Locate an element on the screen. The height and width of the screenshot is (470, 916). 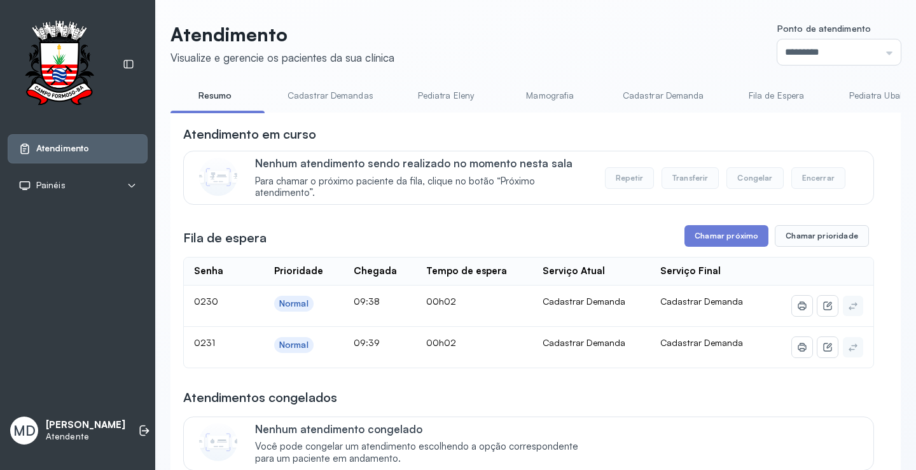
span: Painéis is located at coordinates (51, 185).